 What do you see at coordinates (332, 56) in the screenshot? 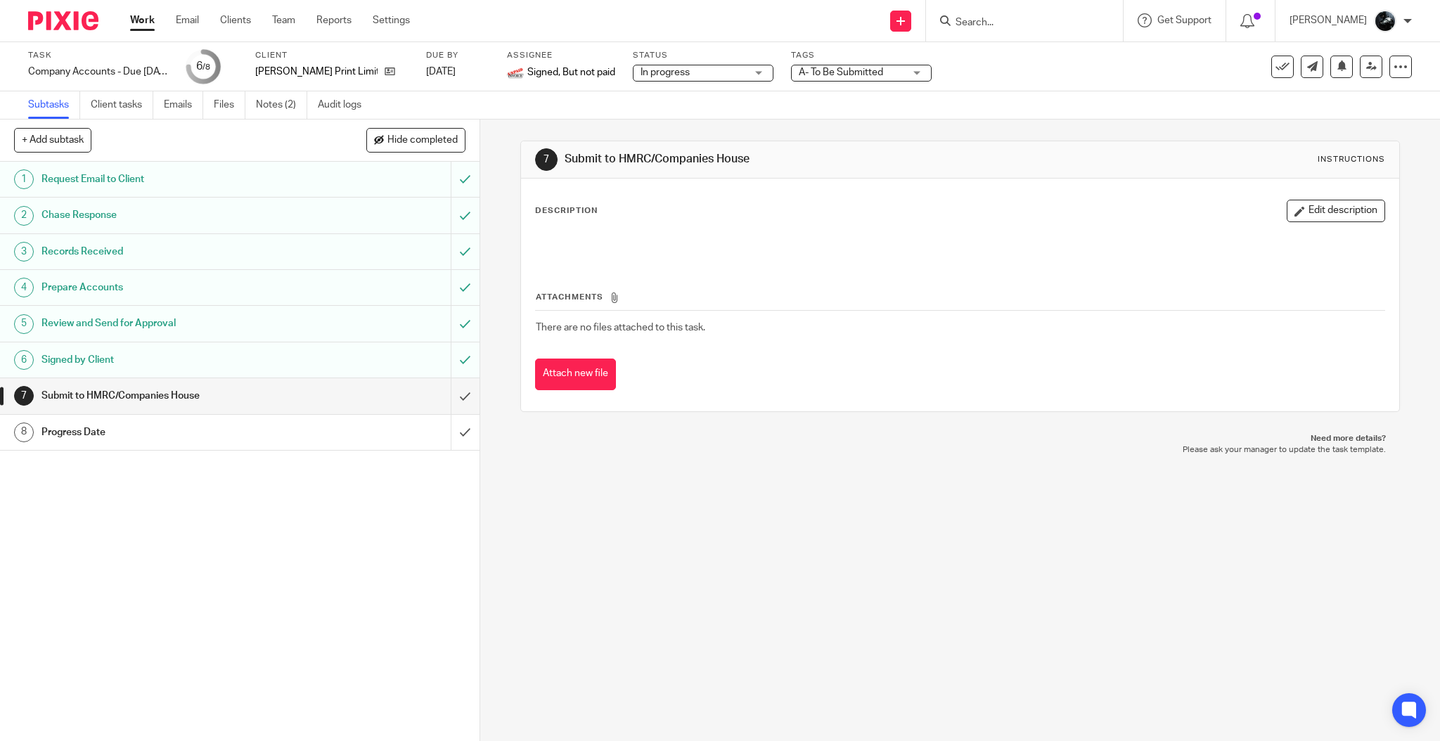
I see `label: Client` at bounding box center [332, 56].